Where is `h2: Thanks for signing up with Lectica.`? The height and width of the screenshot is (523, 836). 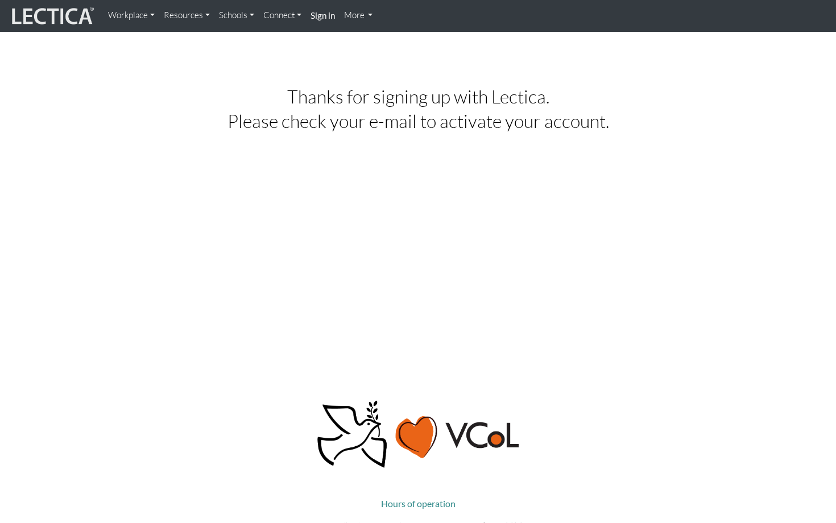 h2: Thanks for signing up with Lectica. is located at coordinates (418, 96).